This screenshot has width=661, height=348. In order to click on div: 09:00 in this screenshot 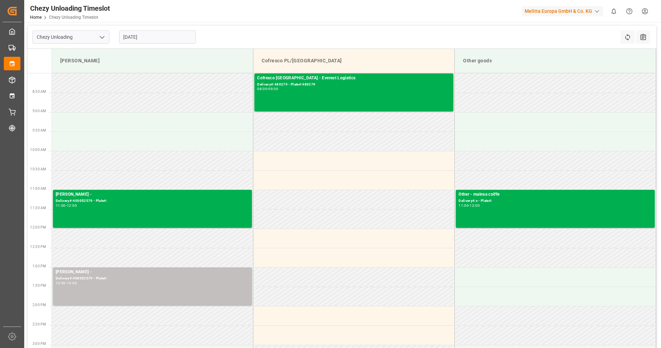, I will do `click(273, 89)`.